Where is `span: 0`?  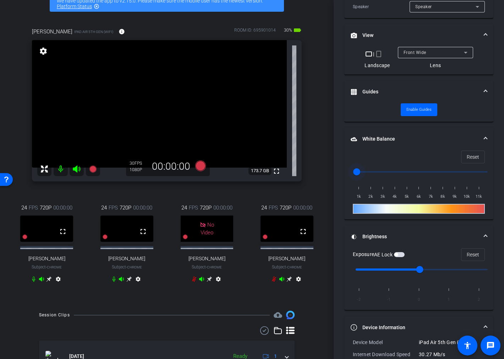 span: 0 is located at coordinates (418, 299).